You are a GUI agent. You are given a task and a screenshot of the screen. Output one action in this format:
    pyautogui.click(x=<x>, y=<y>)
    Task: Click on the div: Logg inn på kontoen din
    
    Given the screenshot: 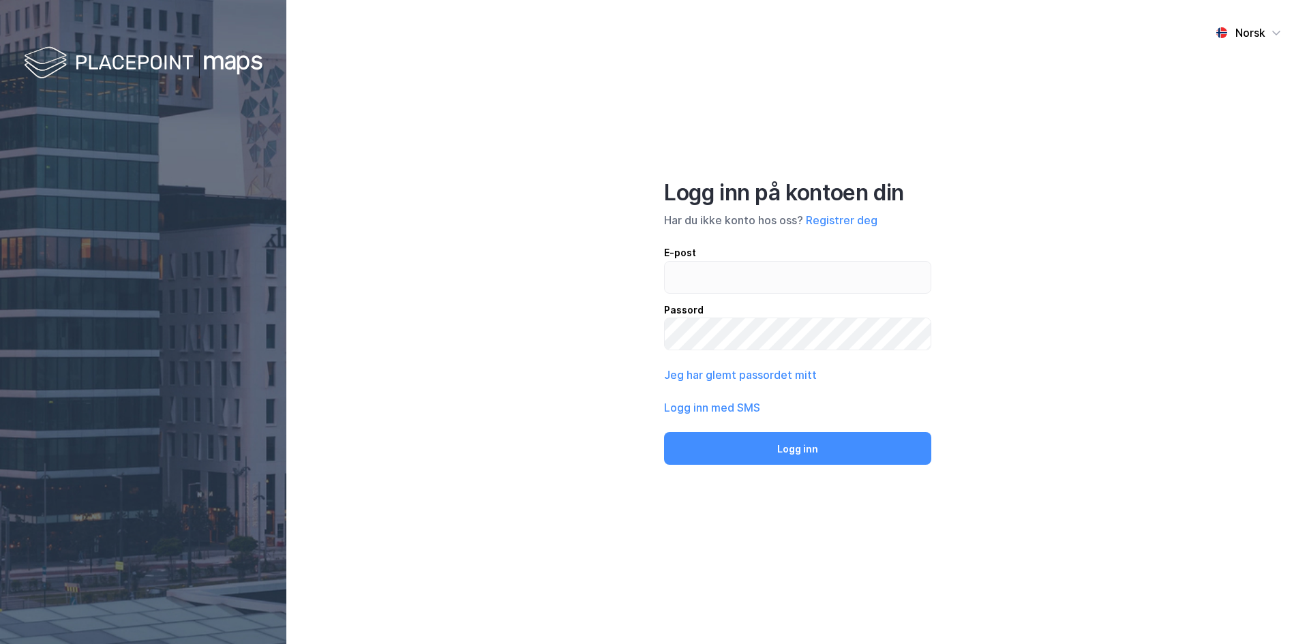 What is the action you would take?
    pyautogui.click(x=798, y=193)
    